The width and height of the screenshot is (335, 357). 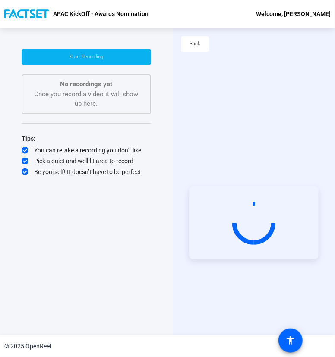 I want to click on span: Back, so click(x=195, y=44).